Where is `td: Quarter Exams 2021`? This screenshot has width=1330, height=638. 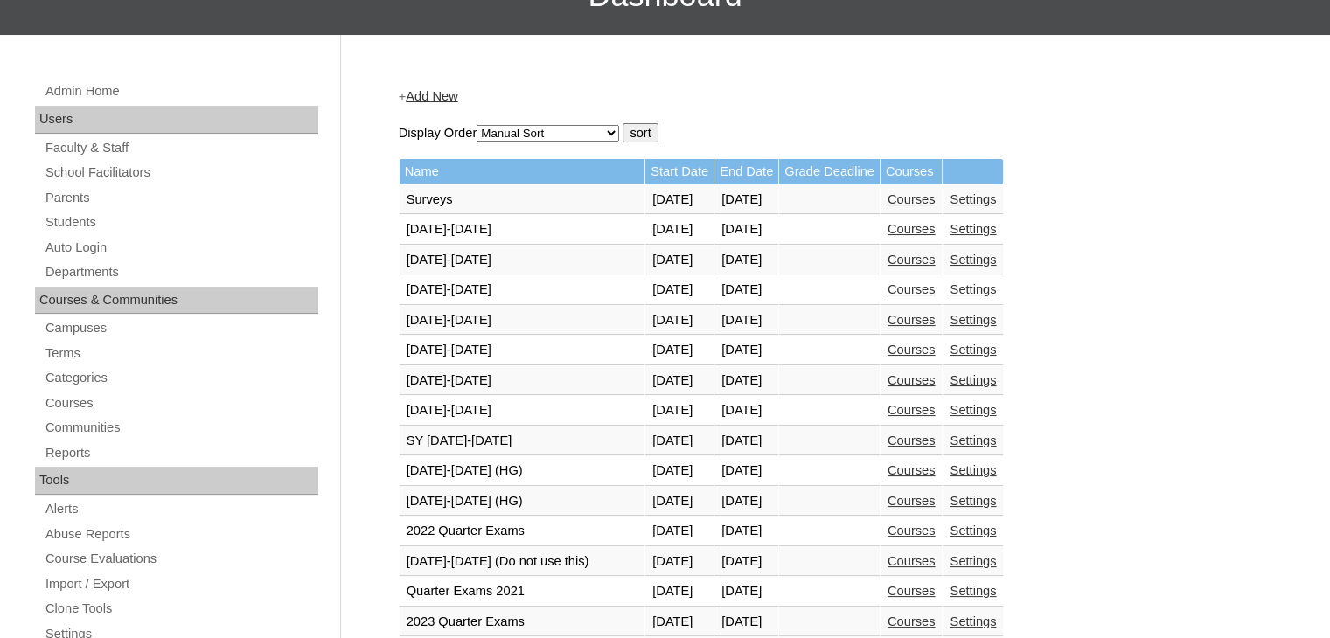 td: Quarter Exams 2021 is located at coordinates (522, 592).